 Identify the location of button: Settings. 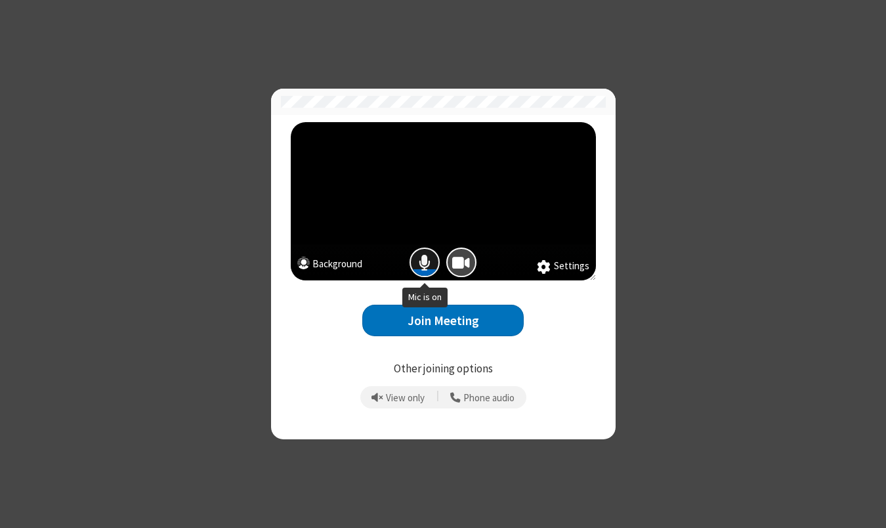
(563, 266).